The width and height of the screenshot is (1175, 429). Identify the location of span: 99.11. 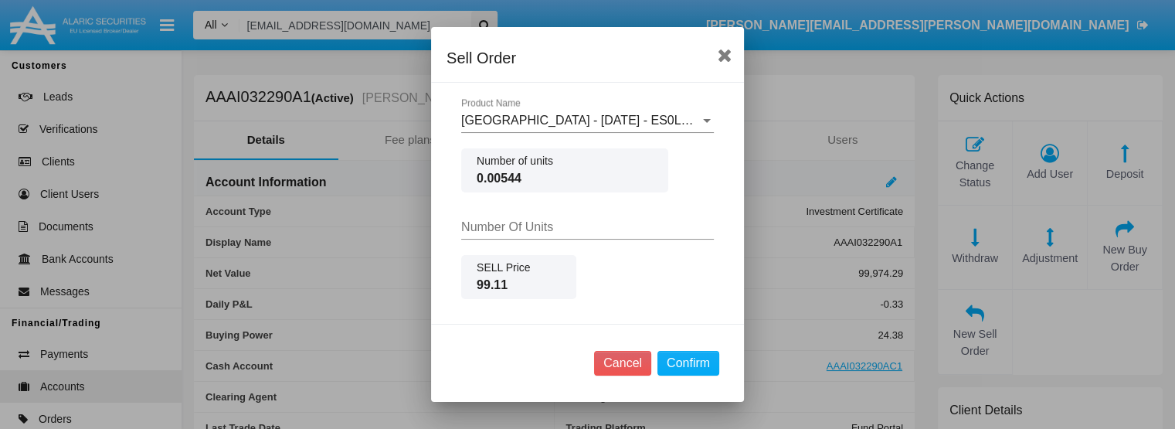
(518, 285).